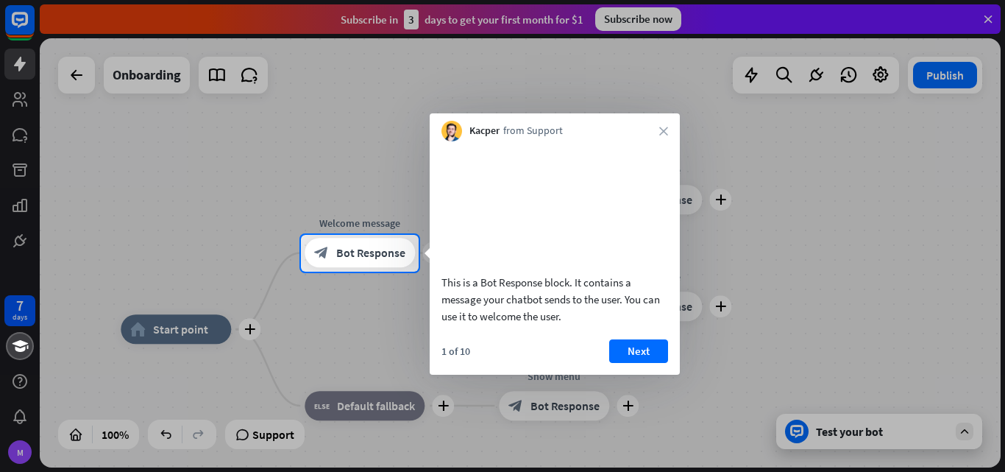 Image resolution: width=1005 pixels, height=472 pixels. What do you see at coordinates (664, 131) in the screenshot?
I see `i: close` at bounding box center [664, 131].